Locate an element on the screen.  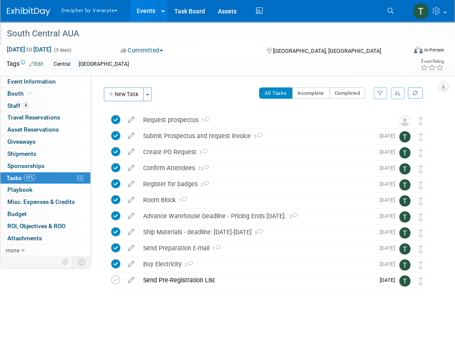
span: Sponsorships is located at coordinates (26, 166).